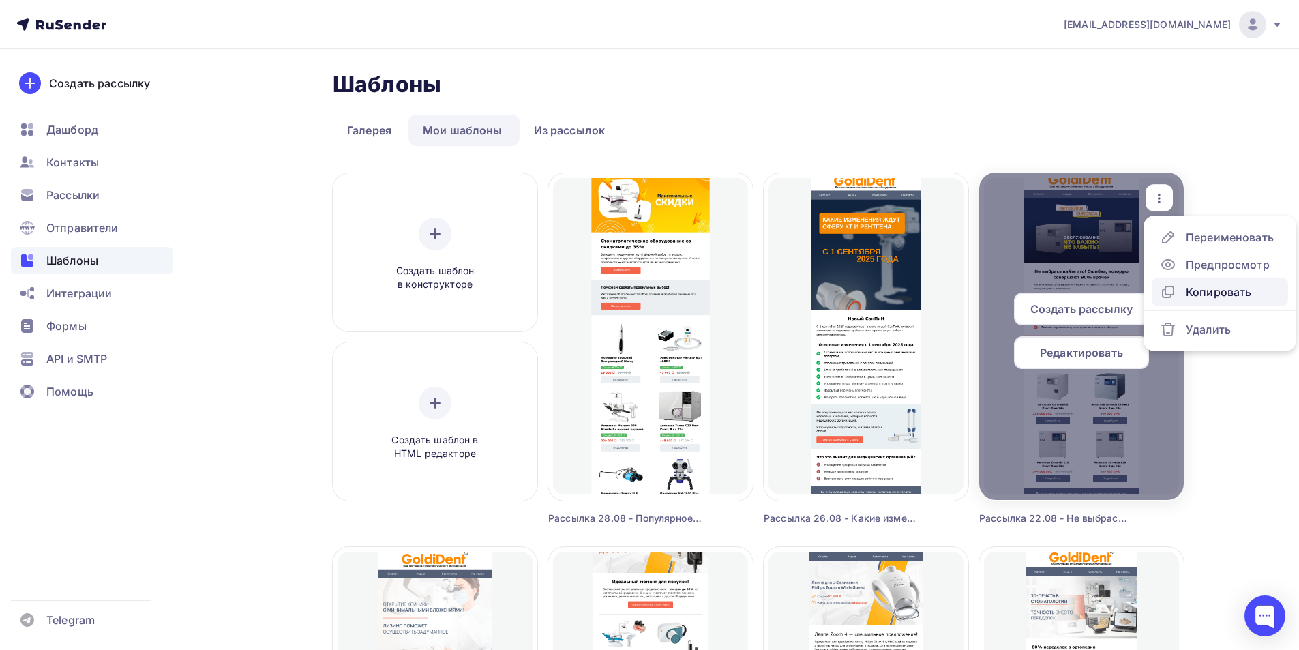 The image size is (1299, 650). I want to click on span: Помощь, so click(70, 391).